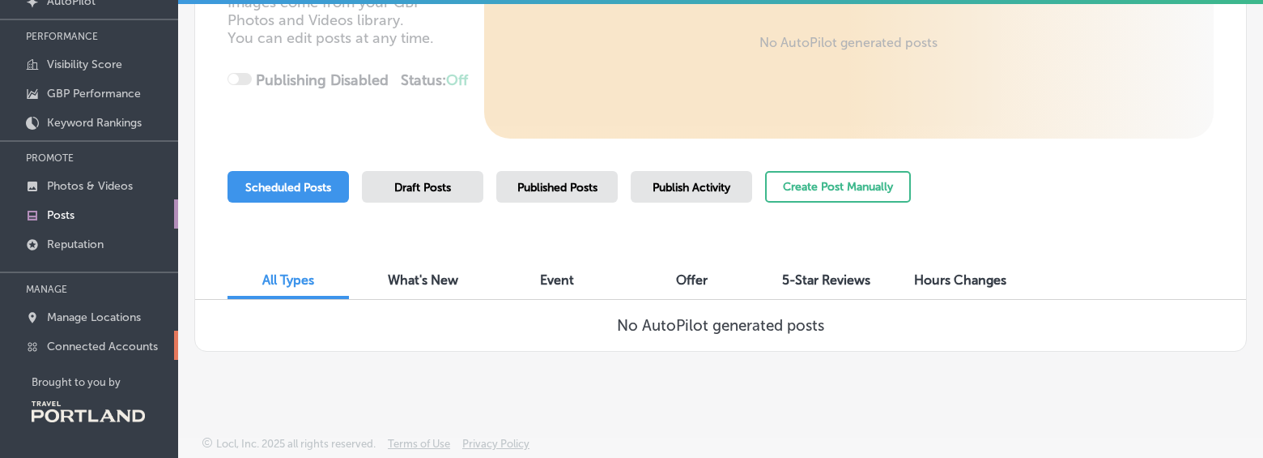 The width and height of the screenshot is (1263, 458). What do you see at coordinates (496, 447) in the screenshot?
I see `a: Privacy Policy` at bounding box center [496, 447].